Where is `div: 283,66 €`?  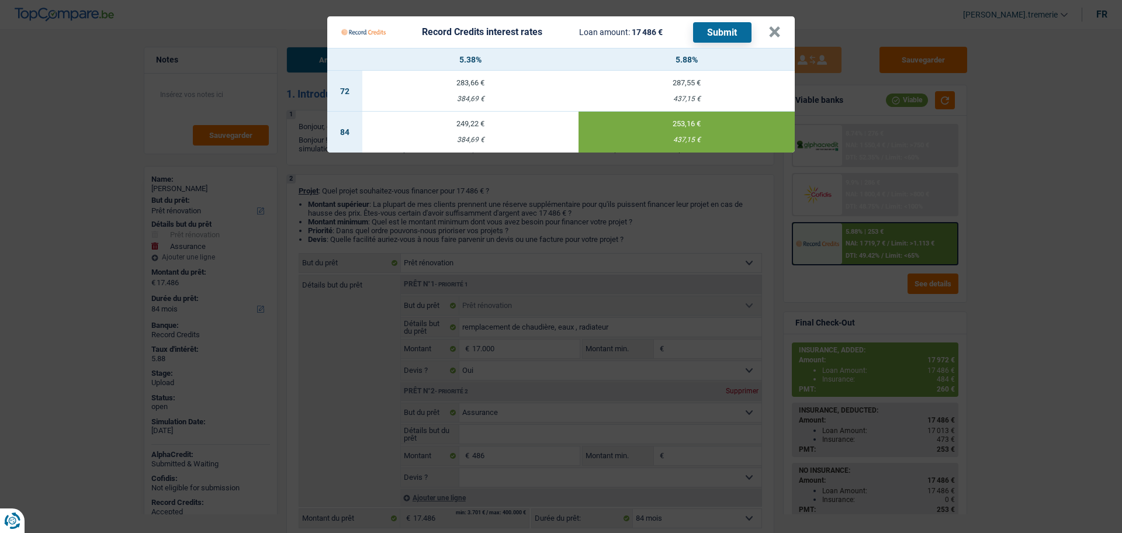
div: 283,66 € is located at coordinates (470, 82).